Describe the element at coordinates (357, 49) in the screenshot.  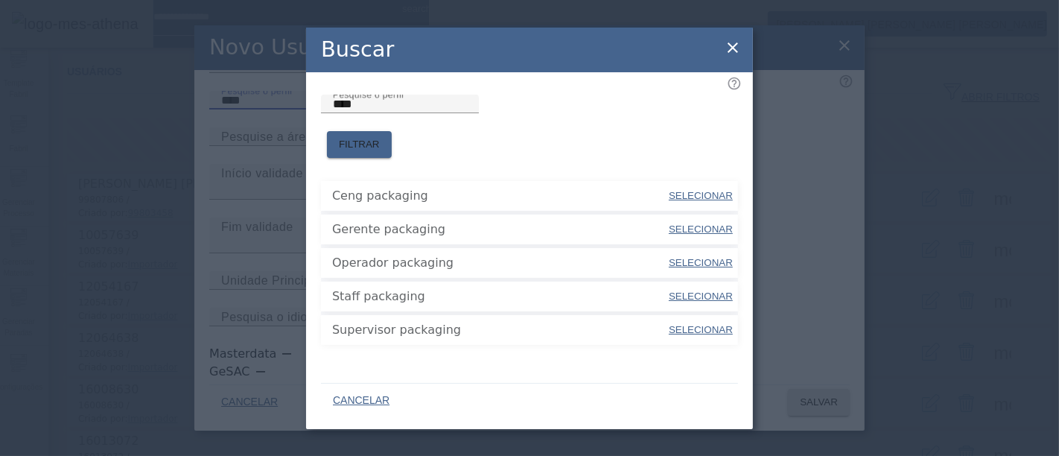
I see `h2: Buscar` at that location.